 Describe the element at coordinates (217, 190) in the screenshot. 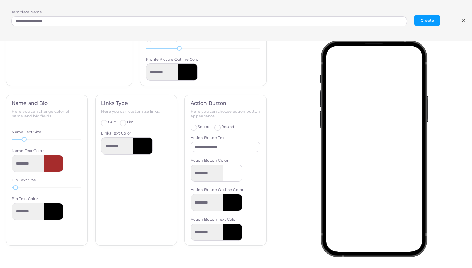

I see `label: Action Button Outline Color` at that location.